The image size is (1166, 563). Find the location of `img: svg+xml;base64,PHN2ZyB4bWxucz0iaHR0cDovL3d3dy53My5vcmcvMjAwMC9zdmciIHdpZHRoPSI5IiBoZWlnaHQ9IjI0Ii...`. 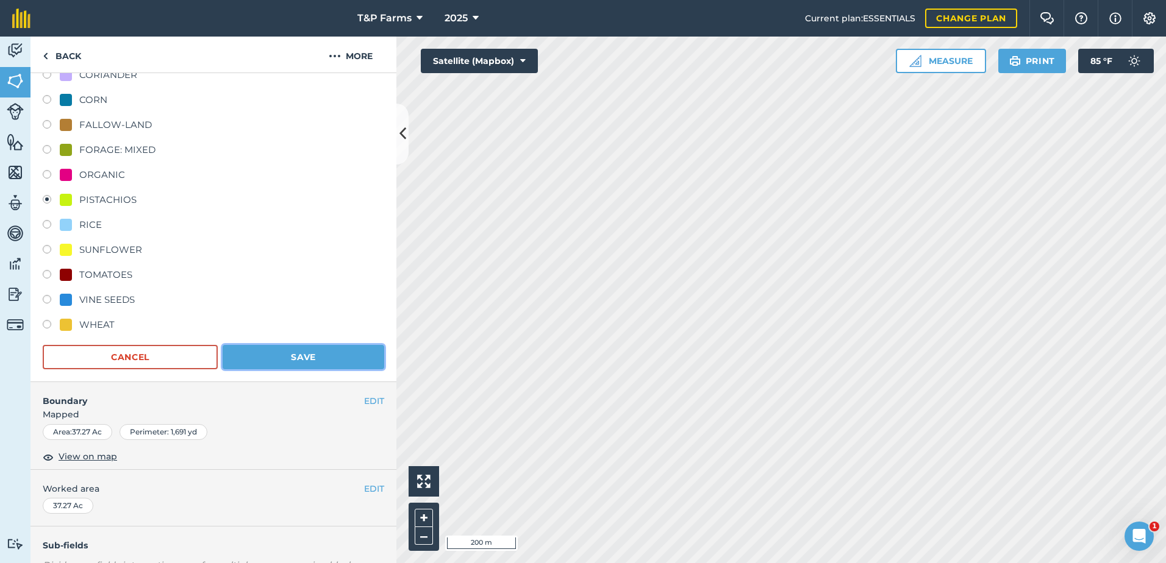

img: svg+xml;base64,PHN2ZyB4bWxucz0iaHR0cDovL3d3dy53My5vcmcvMjAwMC9zdmciIHdpZHRoPSI5IiBoZWlnaHQ9IjI0Ii... is located at coordinates (45, 56).